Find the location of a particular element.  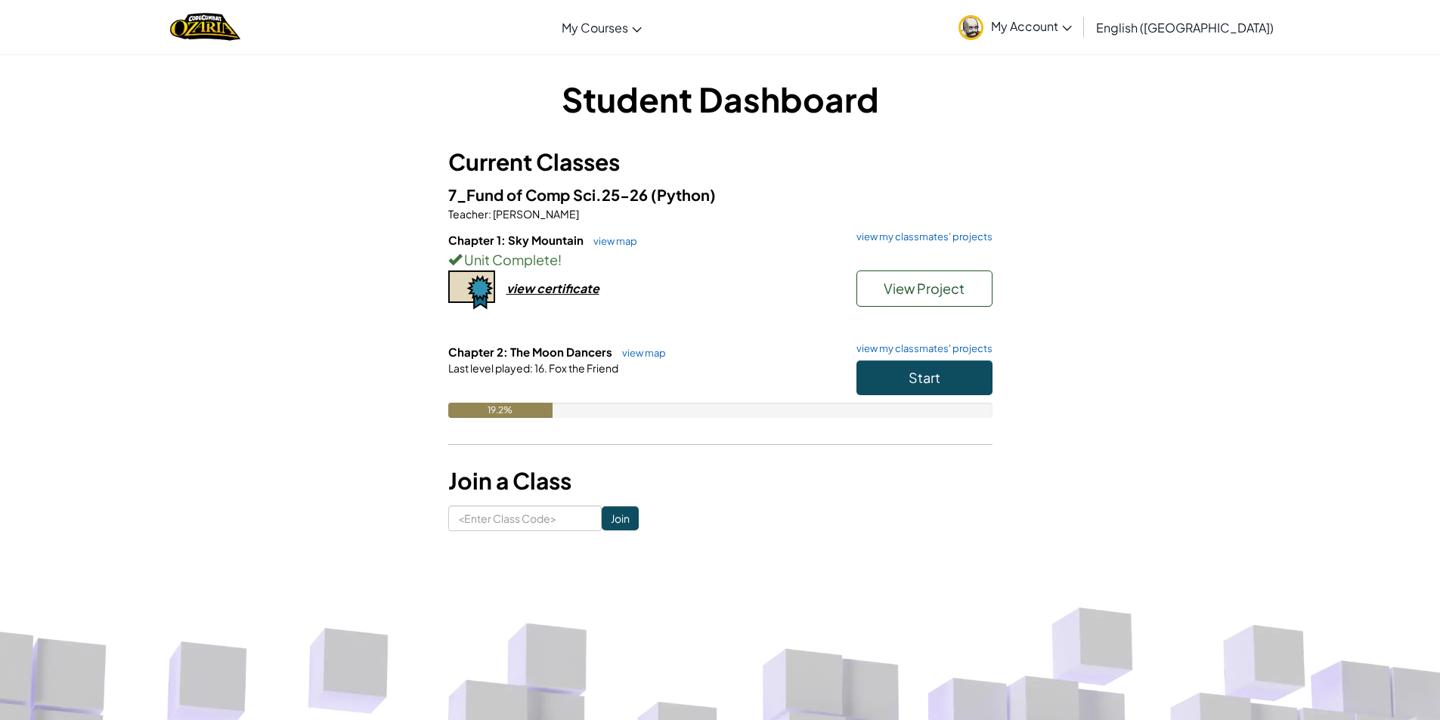

span: Start is located at coordinates (924, 377).